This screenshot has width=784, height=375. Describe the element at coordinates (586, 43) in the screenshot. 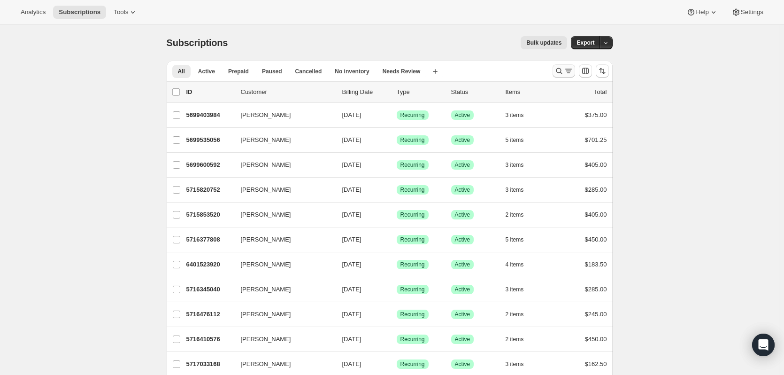

I see `button: Export` at that location.